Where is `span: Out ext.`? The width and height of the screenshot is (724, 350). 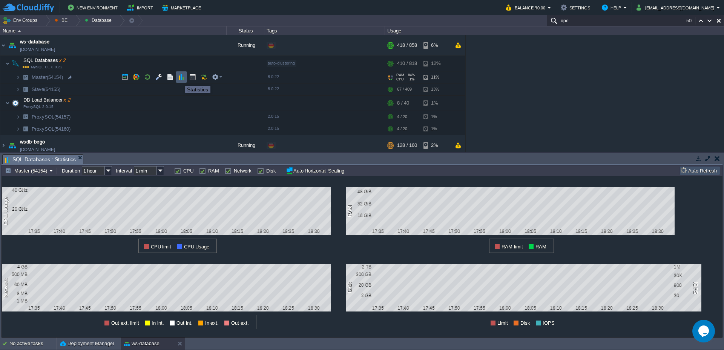
span: Out ext. is located at coordinates (240, 322).